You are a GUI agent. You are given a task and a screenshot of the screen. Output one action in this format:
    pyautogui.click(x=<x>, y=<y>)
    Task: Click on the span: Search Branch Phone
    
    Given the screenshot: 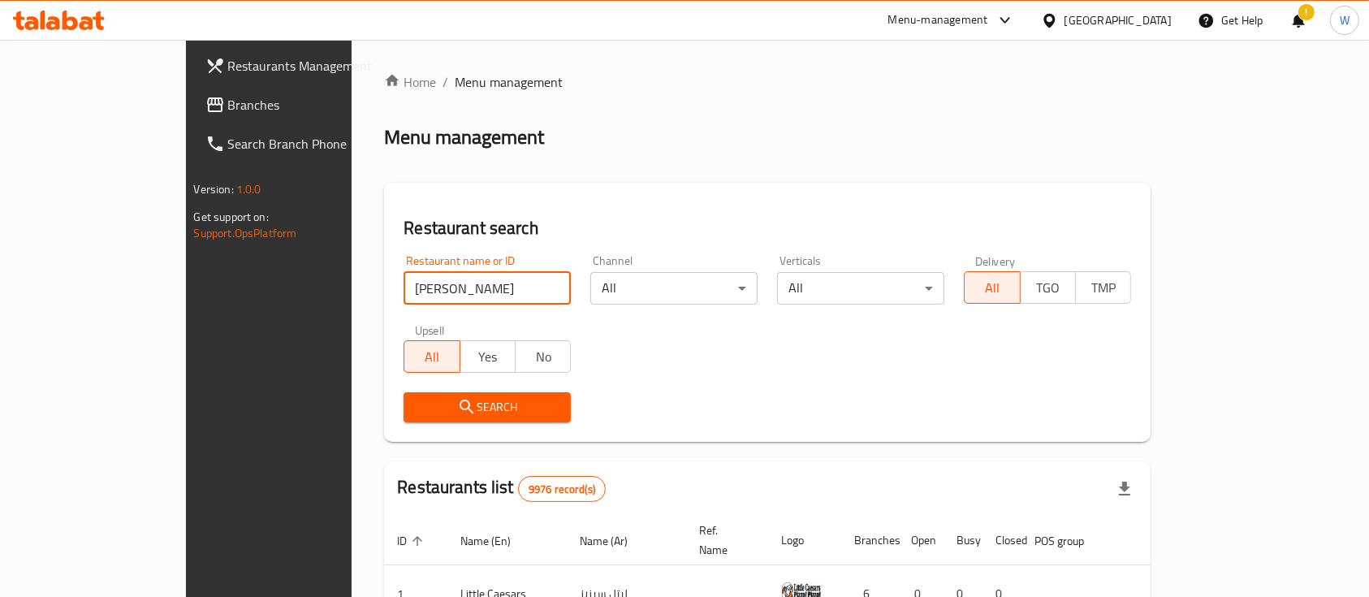 What is the action you would take?
    pyautogui.click(x=315, y=144)
    